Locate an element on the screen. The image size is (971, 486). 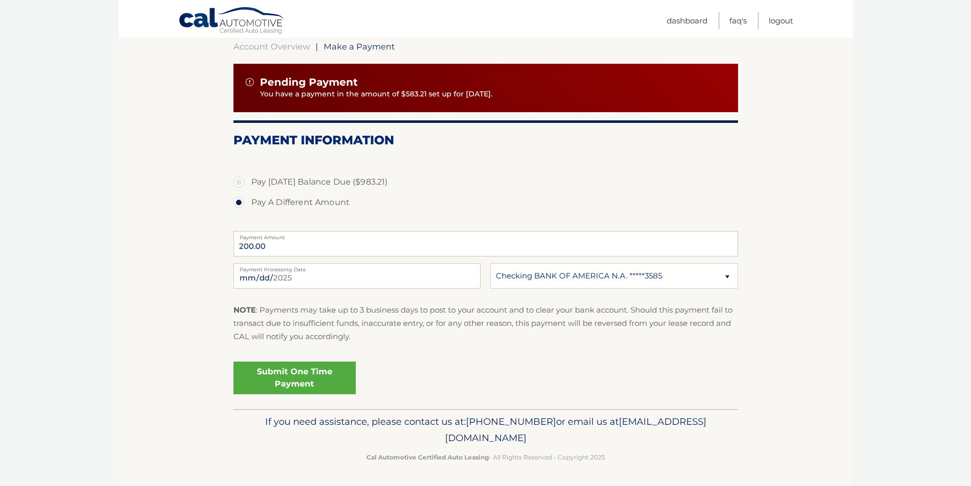
a: Dashboard is located at coordinates (687, 20).